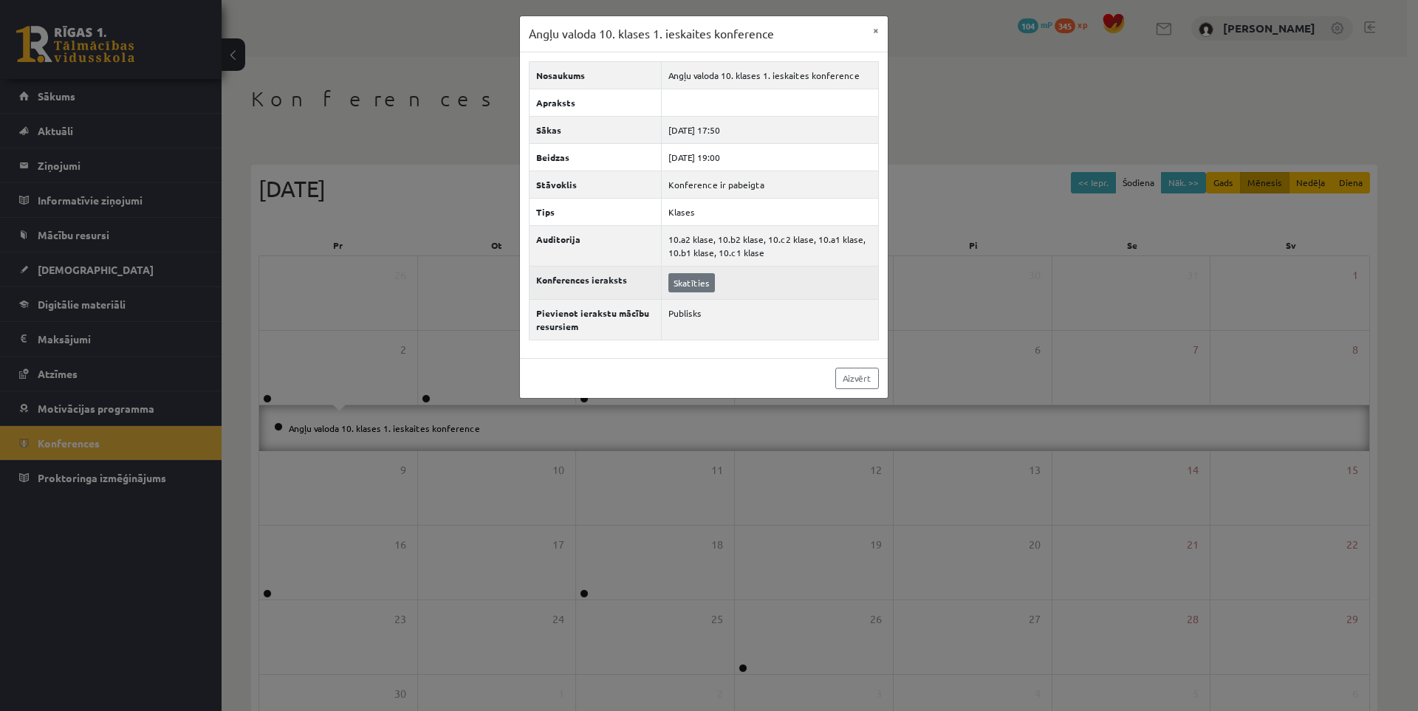  I want to click on th: Stāvoklis, so click(595, 184).